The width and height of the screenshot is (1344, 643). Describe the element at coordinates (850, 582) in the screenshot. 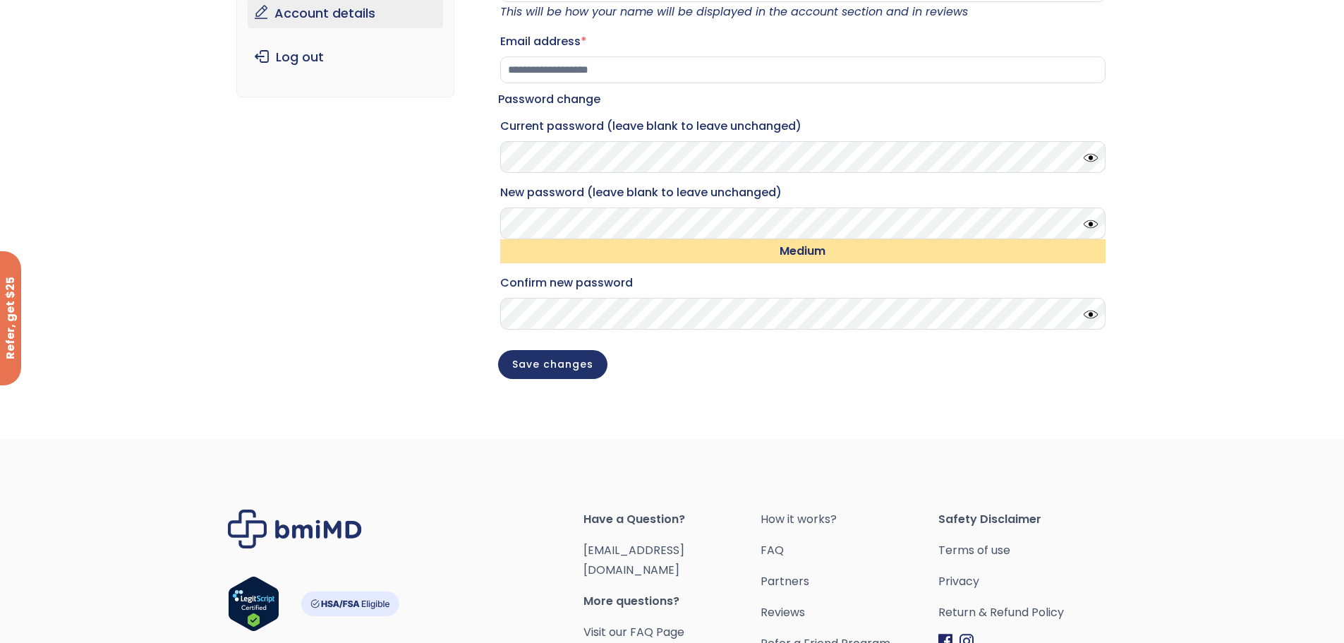

I see `a: Partners` at that location.